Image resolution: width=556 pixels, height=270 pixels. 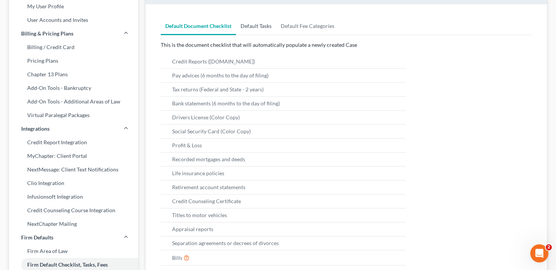 I want to click on span: Drivers License (Color Copy), so click(x=206, y=117).